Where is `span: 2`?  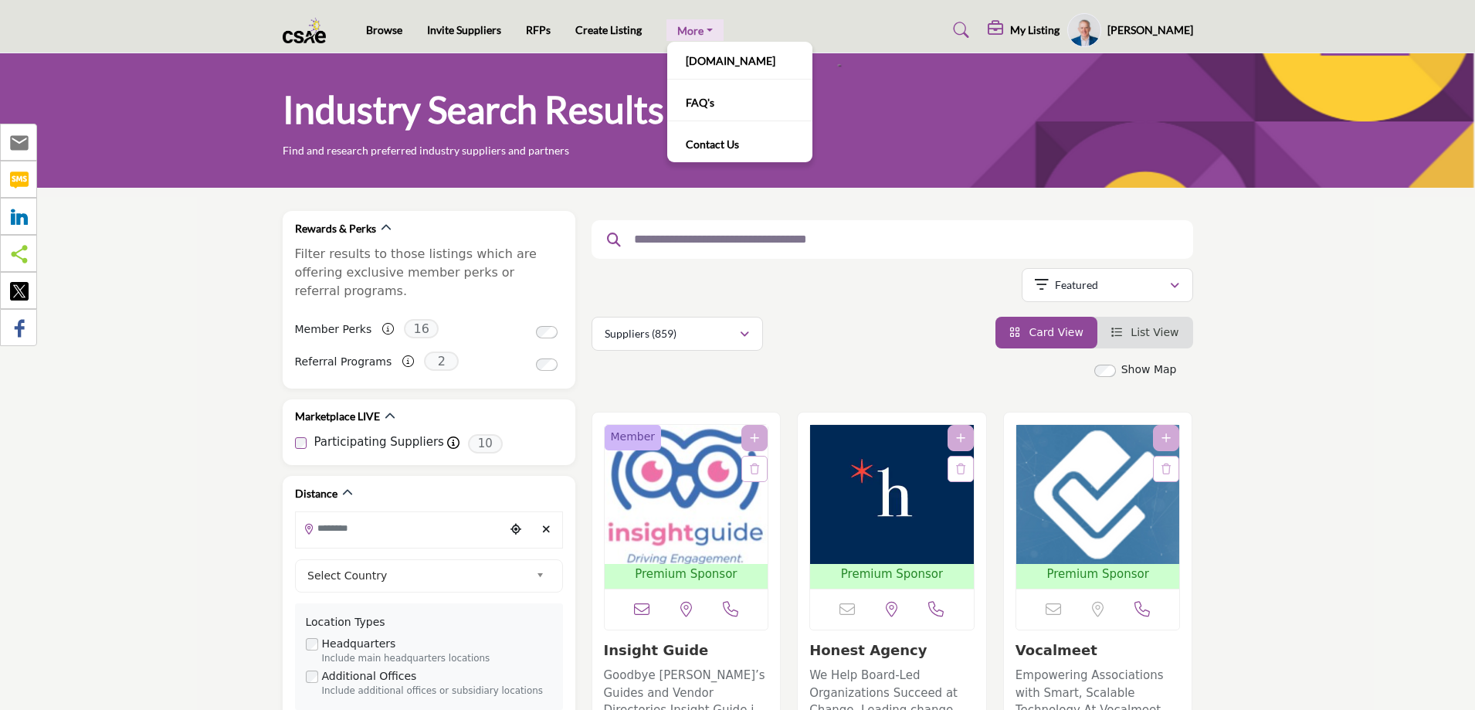
span: 2 is located at coordinates (441, 361).